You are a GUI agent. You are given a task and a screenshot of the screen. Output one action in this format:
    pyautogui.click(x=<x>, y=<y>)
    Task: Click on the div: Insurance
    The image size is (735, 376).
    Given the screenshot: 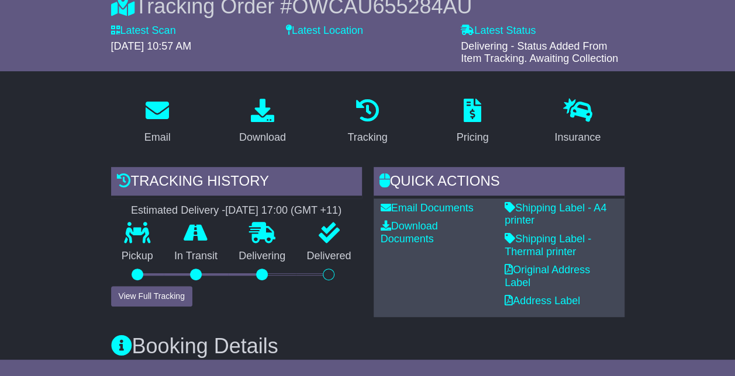 What is the action you would take?
    pyautogui.click(x=577, y=137)
    